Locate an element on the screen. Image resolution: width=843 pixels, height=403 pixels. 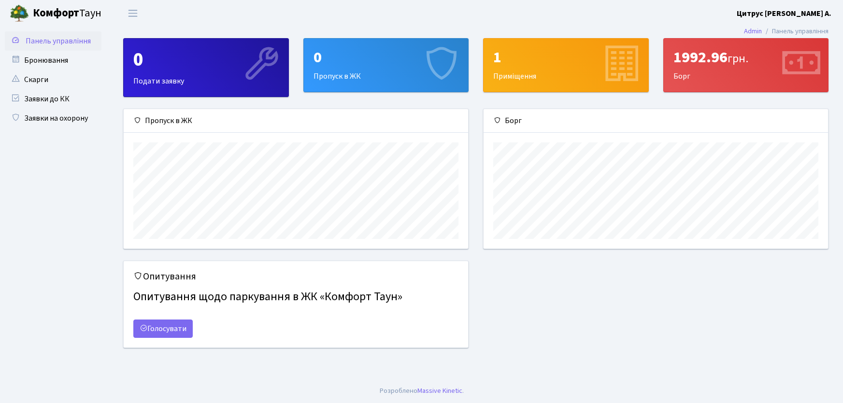
span: Панель управління is located at coordinates (58, 41).